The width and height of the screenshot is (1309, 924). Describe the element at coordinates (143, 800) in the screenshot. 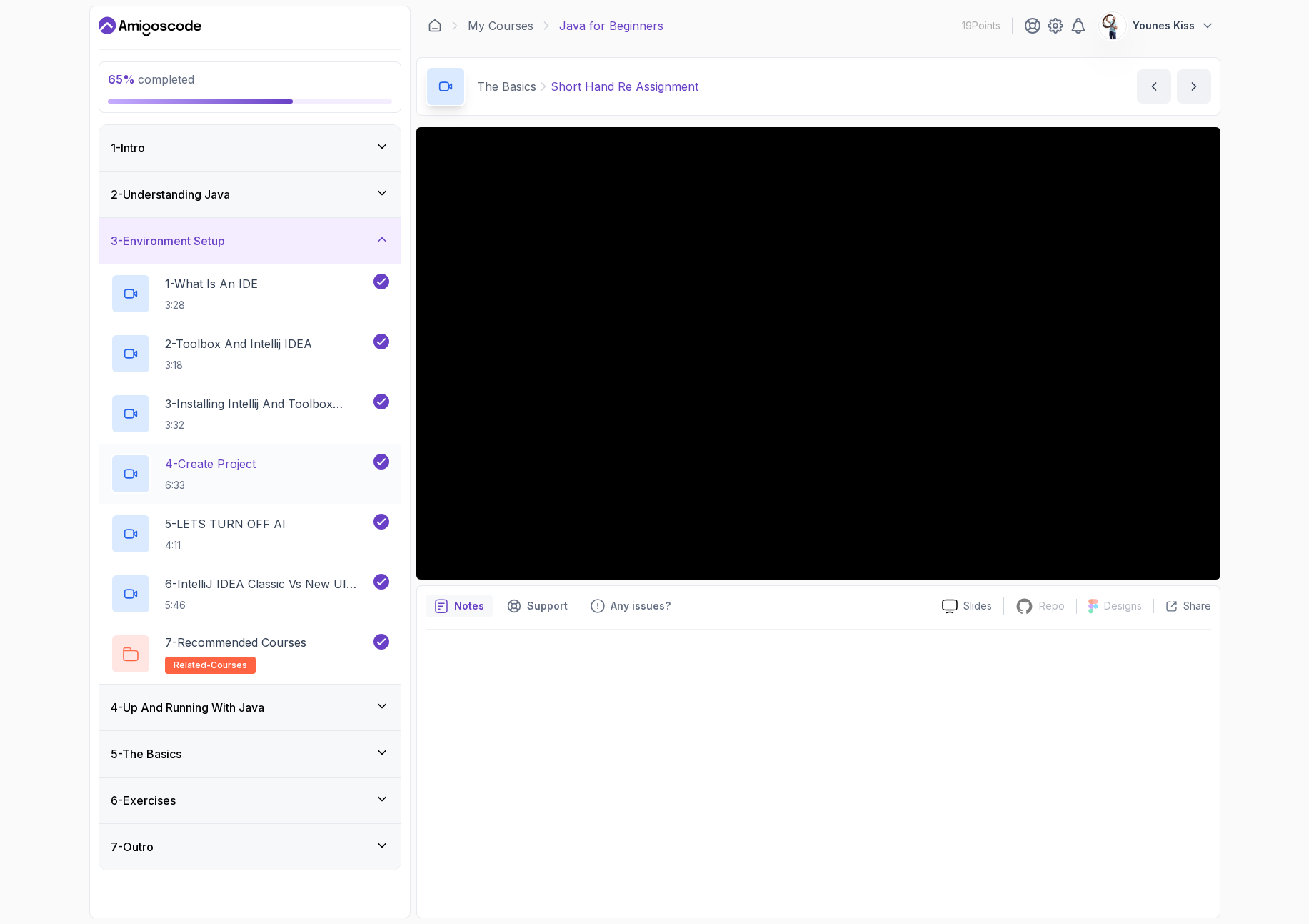

I see `h3: 6 - Exercises` at that location.